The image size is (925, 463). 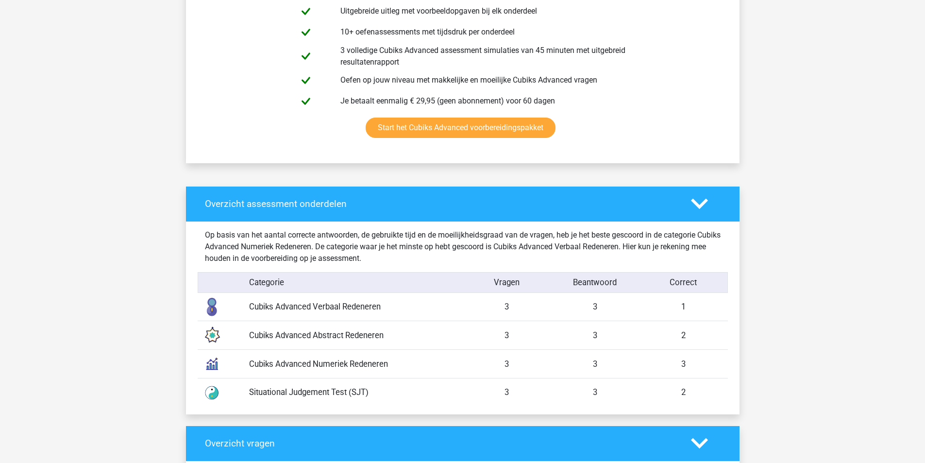 What do you see at coordinates (352, 335) in the screenshot?
I see `div: Cubiks Advanced Abstract Redeneren` at bounding box center [352, 335].